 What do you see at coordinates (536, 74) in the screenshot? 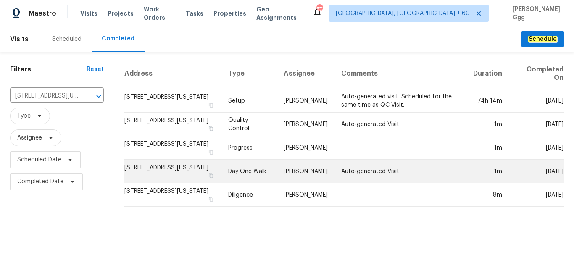
I see `th: Completed On` at bounding box center [536, 74].